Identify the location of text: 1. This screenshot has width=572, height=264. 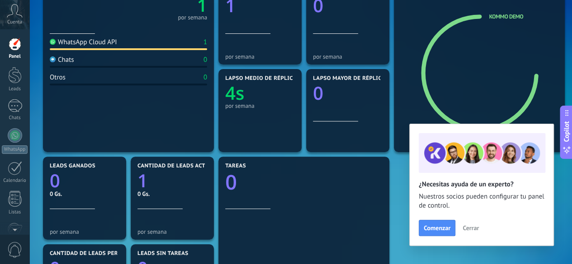
(142, 180).